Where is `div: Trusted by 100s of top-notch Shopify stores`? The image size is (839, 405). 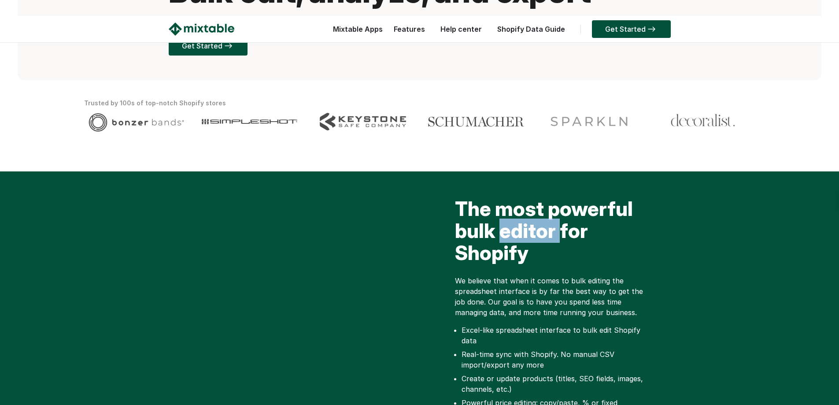 div: Trusted by 100s of top-notch Shopify stores is located at coordinates (420, 103).